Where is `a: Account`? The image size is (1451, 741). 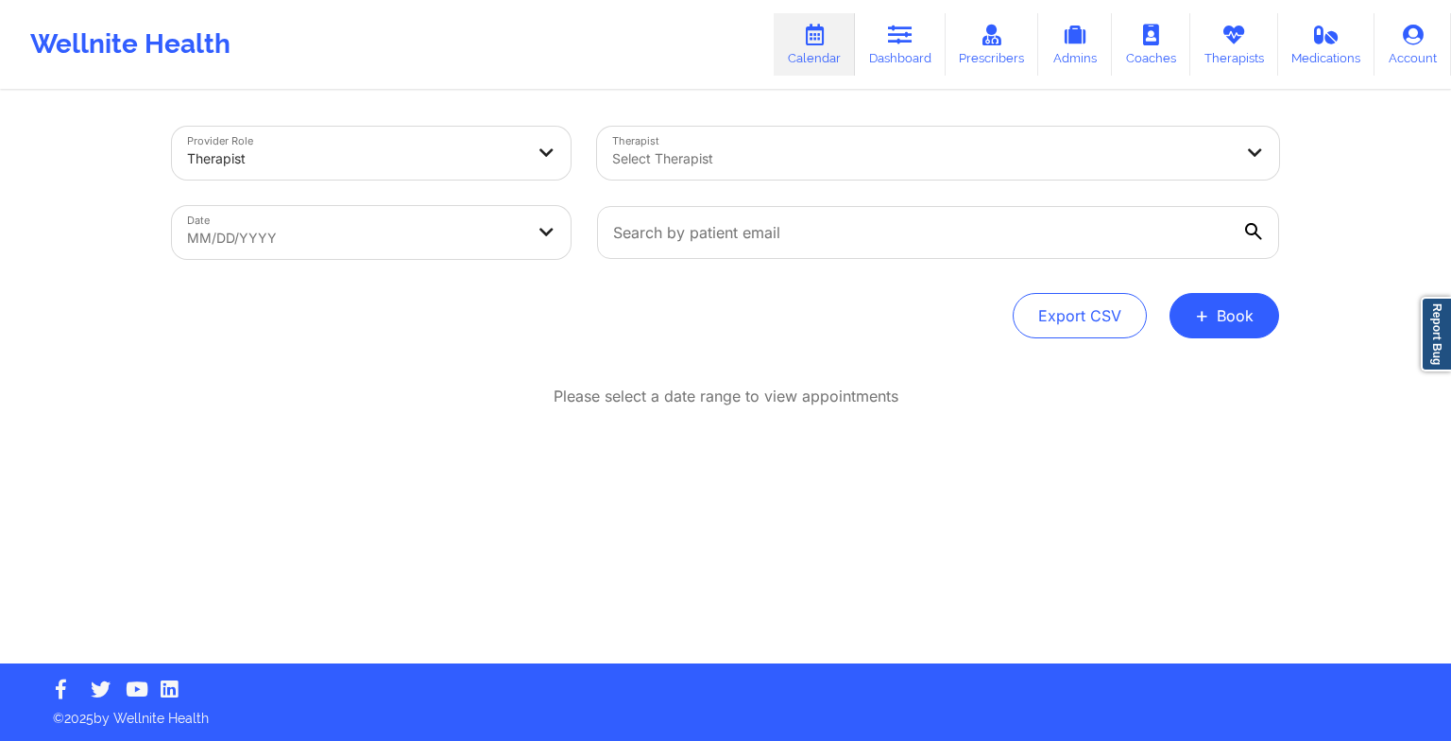
a: Account is located at coordinates (1413, 44).